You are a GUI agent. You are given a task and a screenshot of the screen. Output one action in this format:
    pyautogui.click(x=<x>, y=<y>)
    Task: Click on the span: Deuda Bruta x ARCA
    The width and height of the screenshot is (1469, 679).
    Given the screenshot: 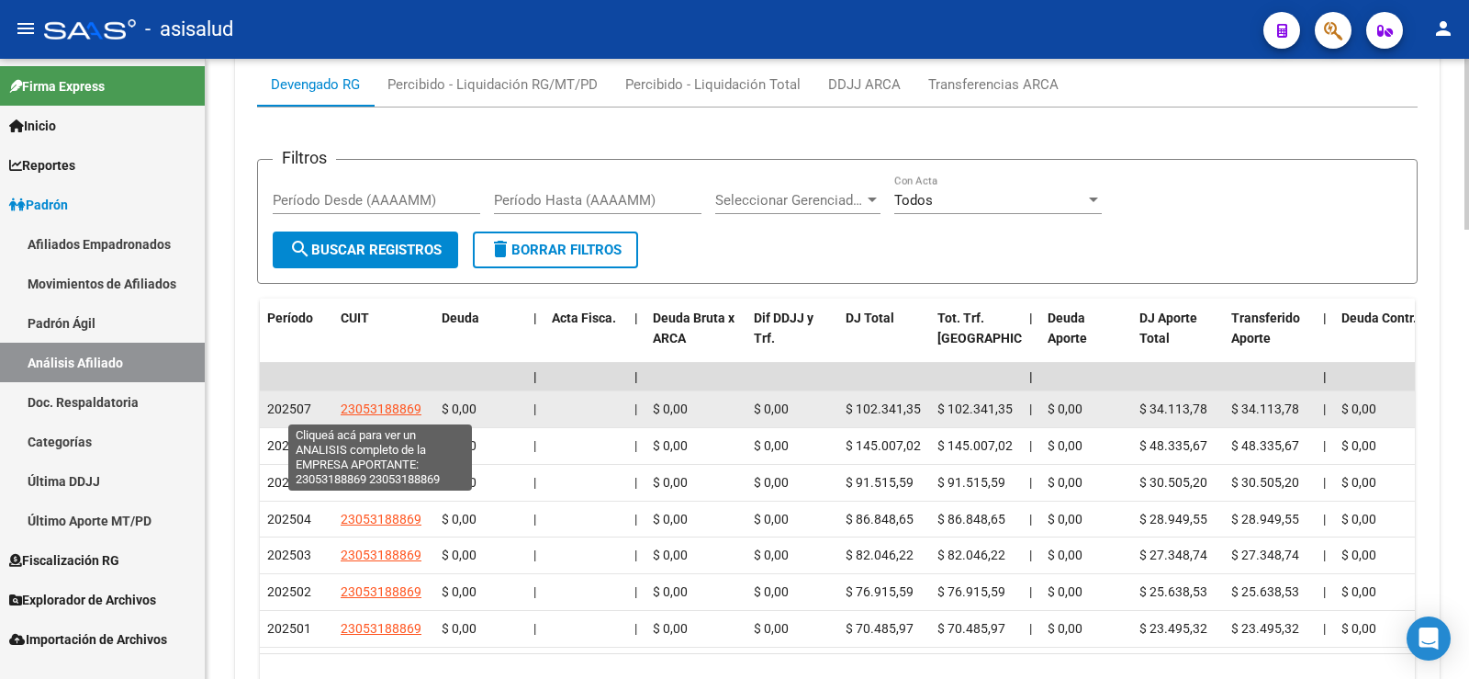 What is the action you would take?
    pyautogui.click(x=693, y=328)
    